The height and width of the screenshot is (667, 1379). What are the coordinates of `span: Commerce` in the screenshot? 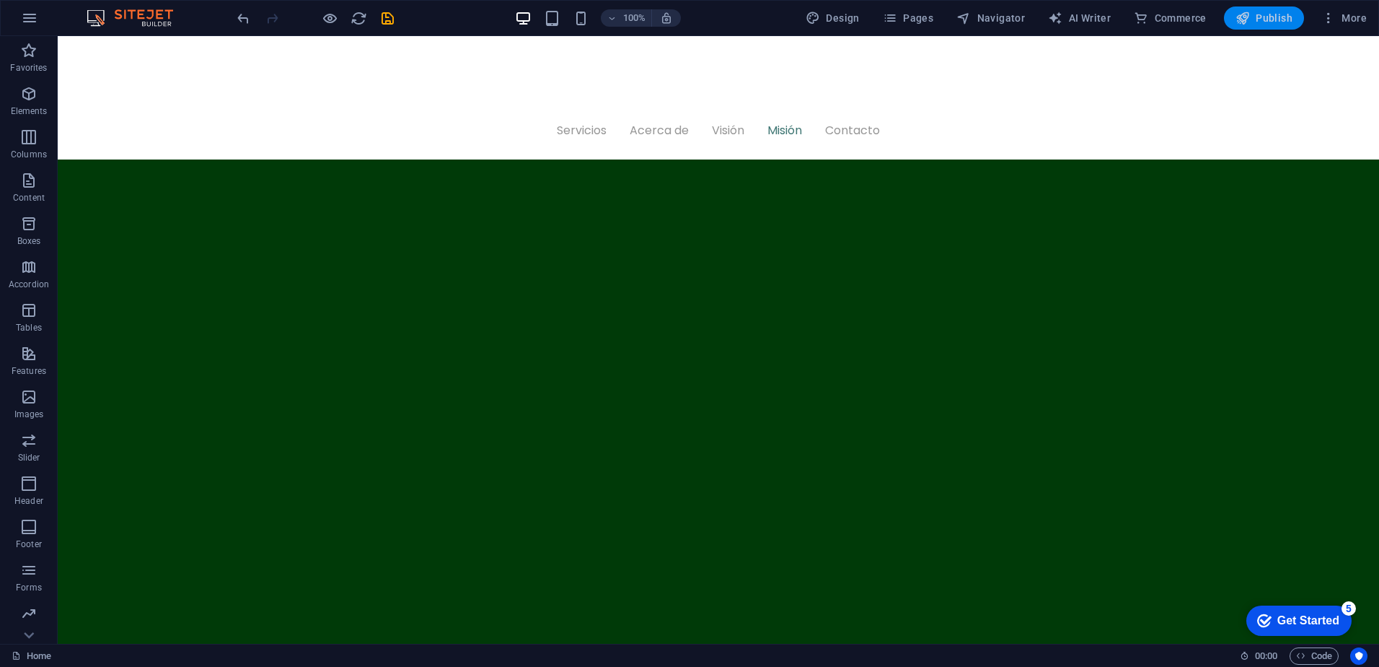 It's located at (1170, 18).